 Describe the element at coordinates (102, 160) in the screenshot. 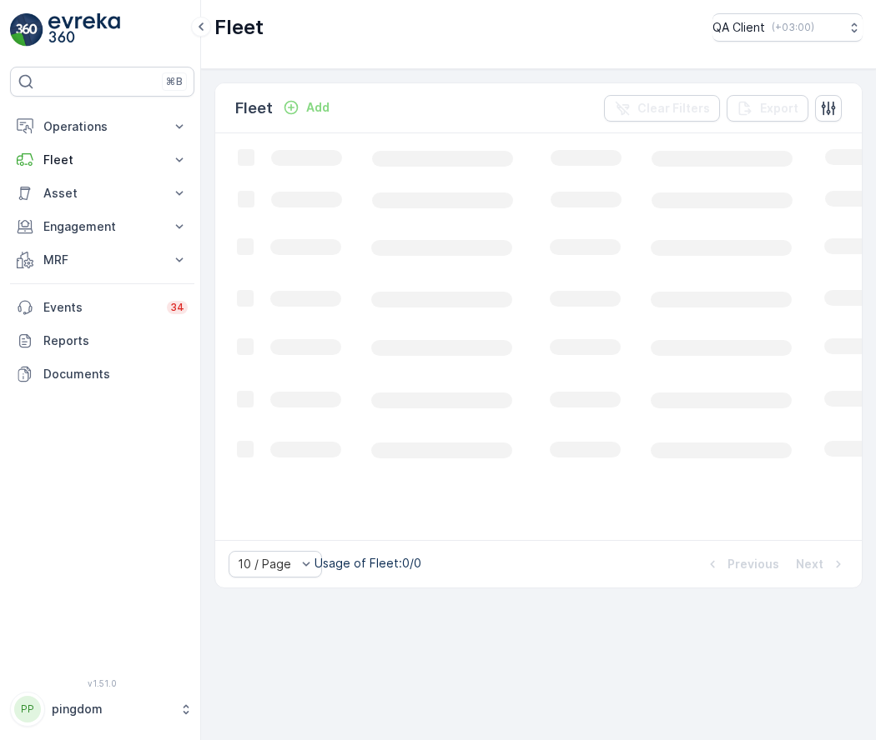

I see `button: Fleet` at that location.